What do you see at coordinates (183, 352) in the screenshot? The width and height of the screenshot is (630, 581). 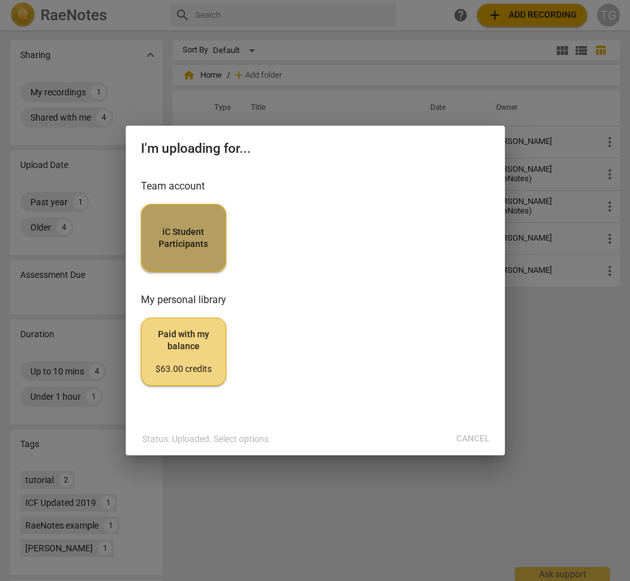 I see `span: Paid with my balance` at bounding box center [183, 352].